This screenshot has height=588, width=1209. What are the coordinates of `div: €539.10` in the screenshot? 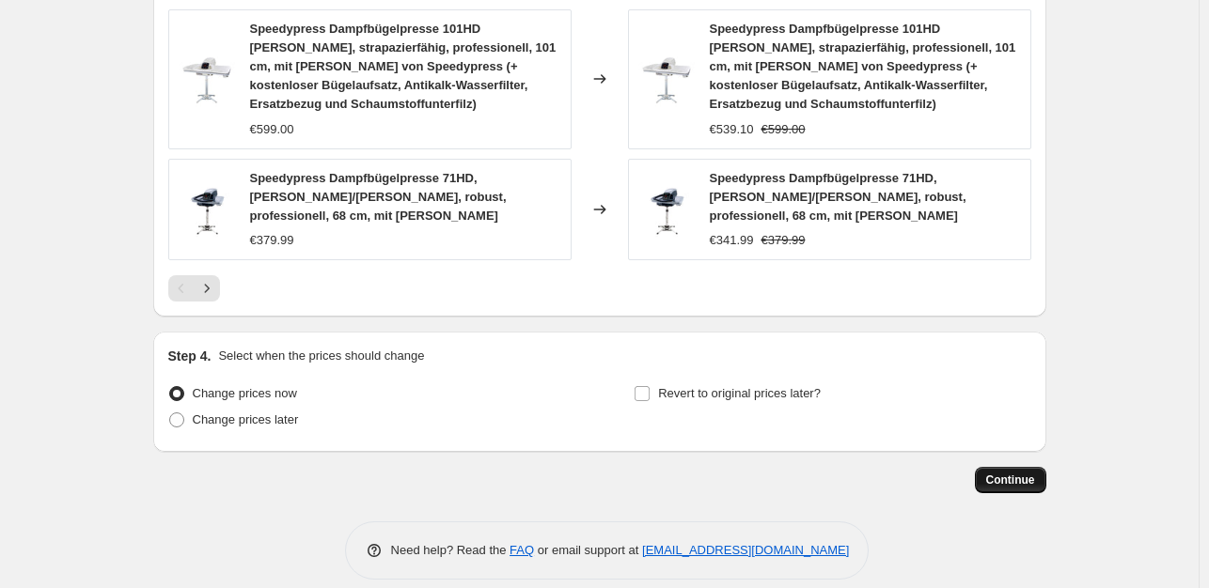 It's located at (731, 130).